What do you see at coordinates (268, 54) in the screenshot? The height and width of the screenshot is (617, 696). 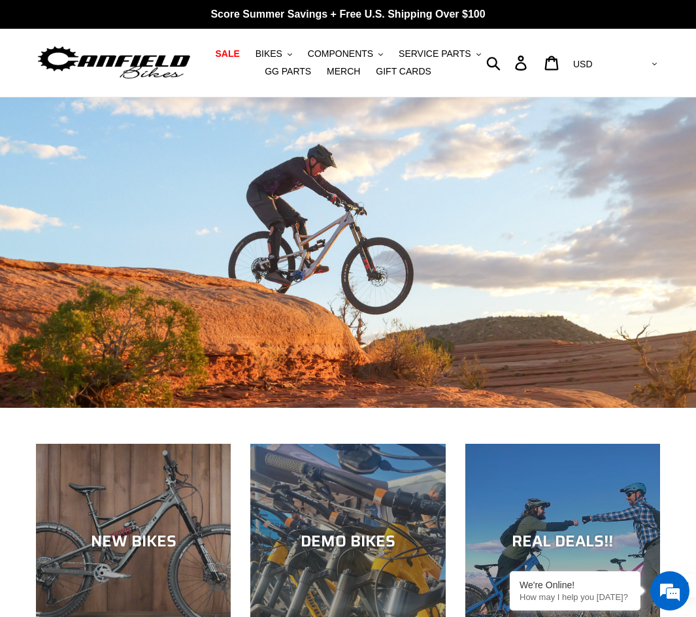 I see `span: BIKES` at bounding box center [268, 54].